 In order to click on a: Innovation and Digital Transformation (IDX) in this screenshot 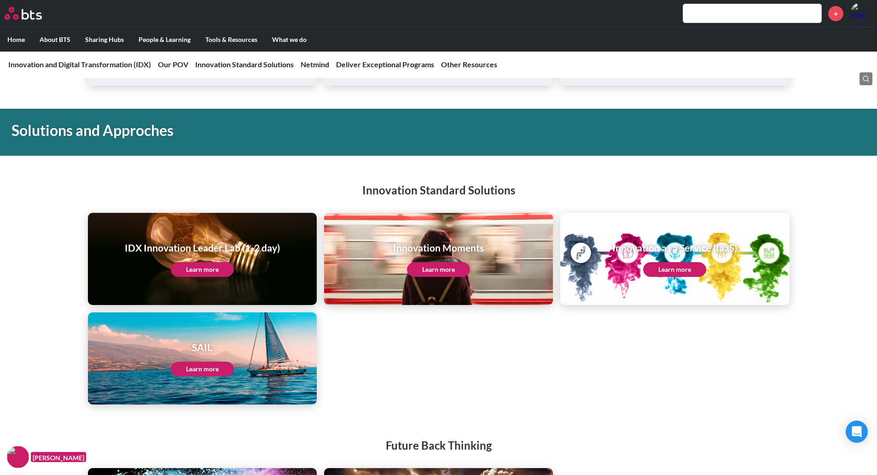, I will do `click(80, 64)`.